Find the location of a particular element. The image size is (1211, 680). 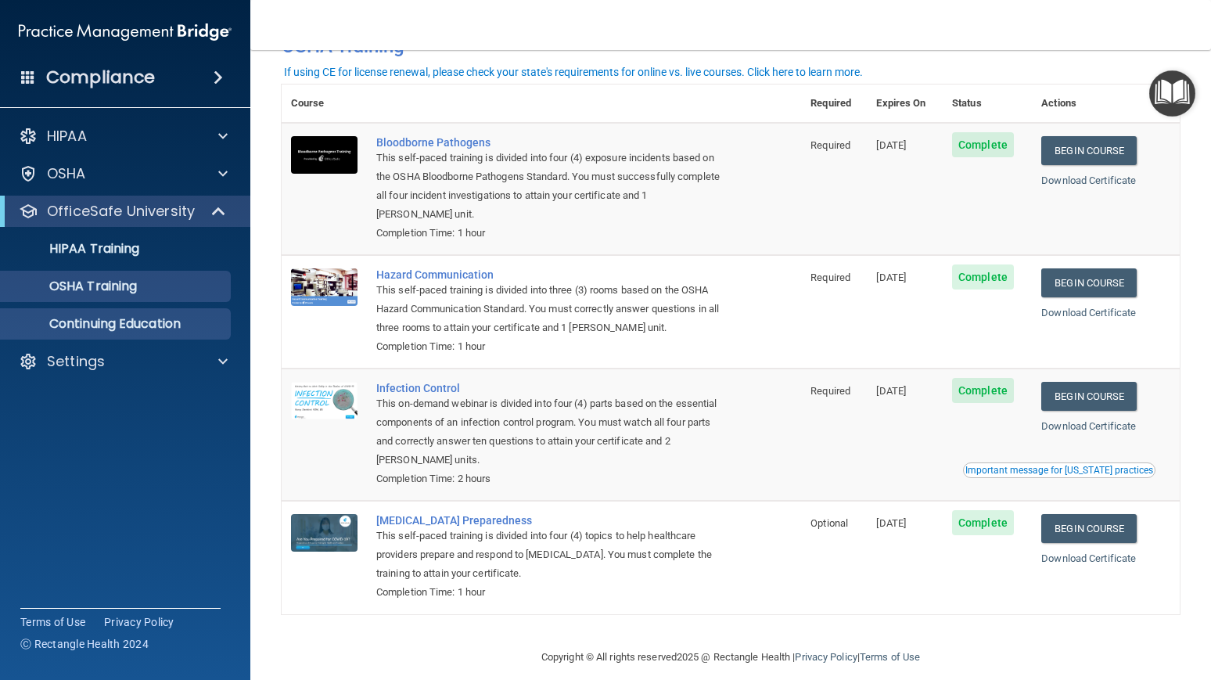

span: Ⓒ Rectangle Health 2024 is located at coordinates (85, 644).